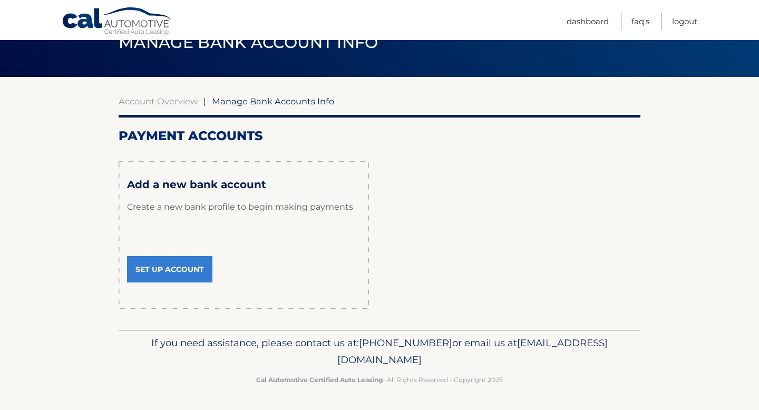 This screenshot has height=410, width=759. I want to click on span: Manage Bank Account Info, so click(248, 42).